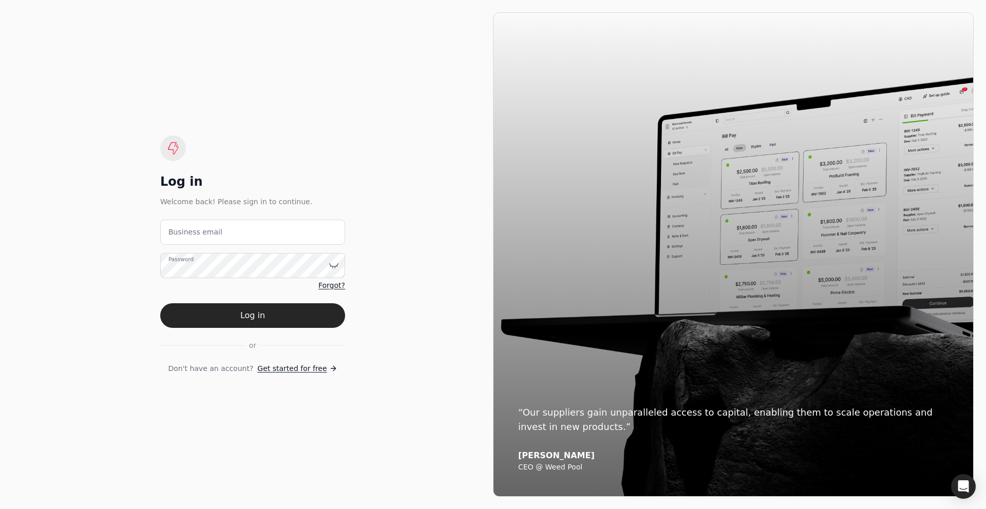  What do you see at coordinates (253, 316) in the screenshot?
I see `button: Log in` at bounding box center [253, 316].